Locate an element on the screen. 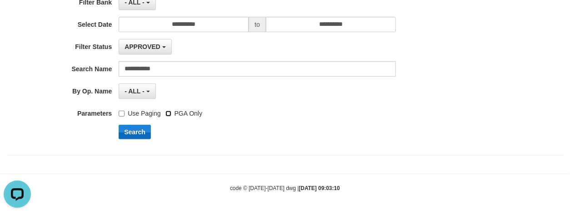  button: Search is located at coordinates (135, 132).